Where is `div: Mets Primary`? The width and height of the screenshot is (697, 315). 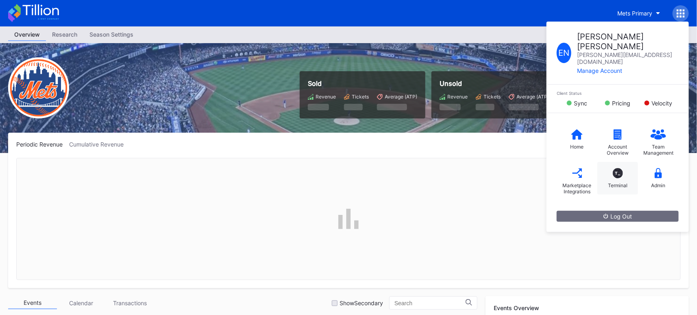 div: Mets Primary is located at coordinates (635, 13).